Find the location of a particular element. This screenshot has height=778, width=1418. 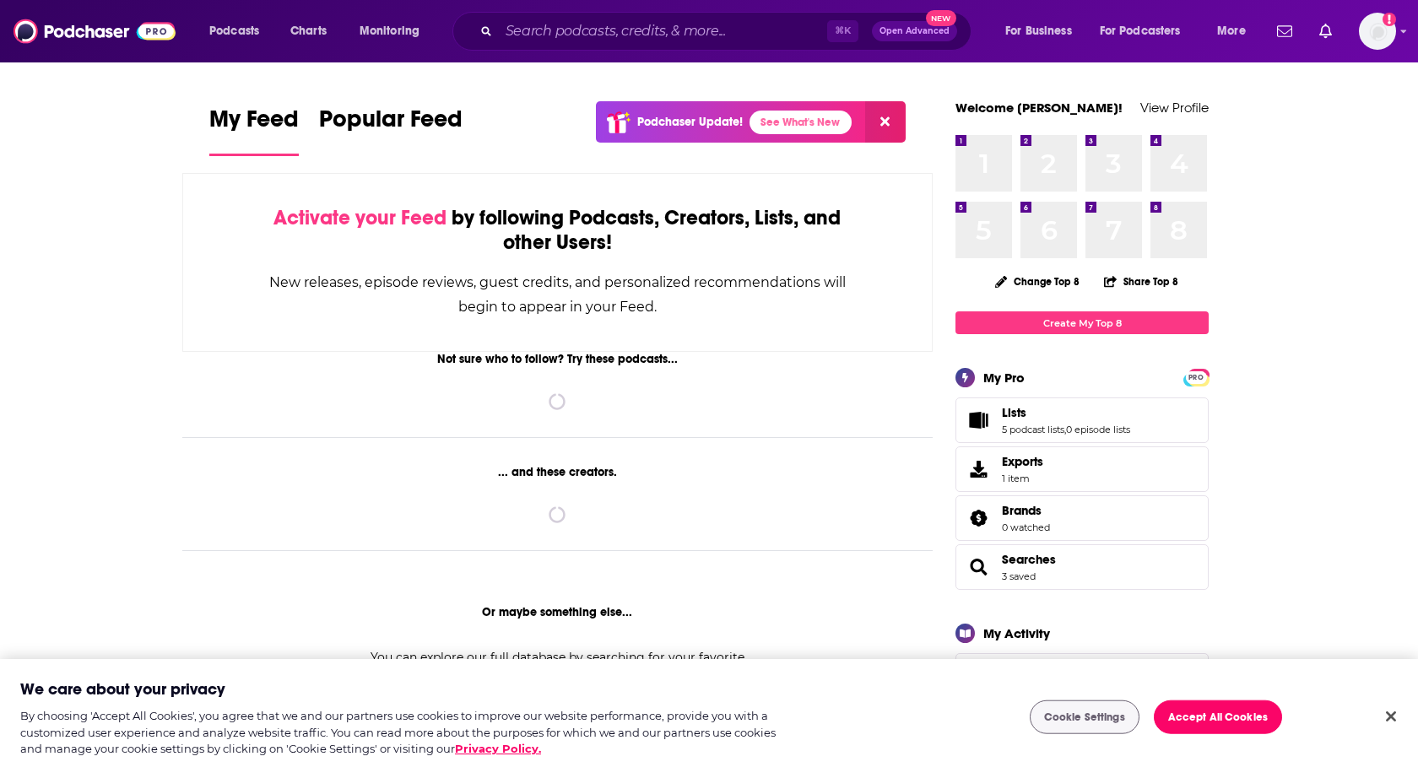

div: ... and these creators. is located at coordinates (557, 472).